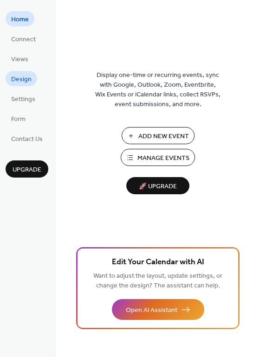 This screenshot has height=357, width=260. I want to click on span: Display one-time or recurring events, sync with Google, Outlook, Zoom, Eventbrite, Wix Events or ..., so click(158, 90).